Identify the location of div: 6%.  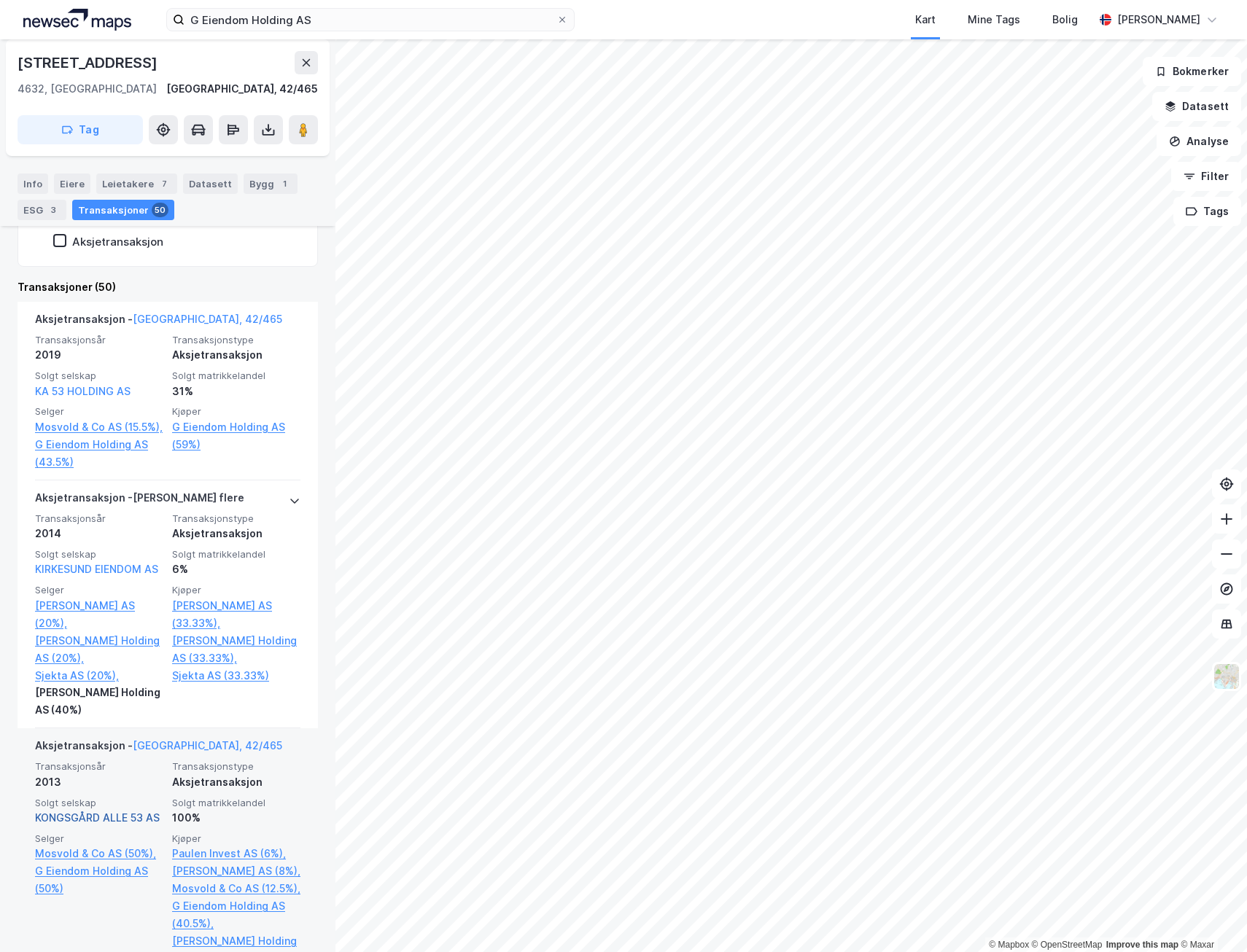
(236, 569).